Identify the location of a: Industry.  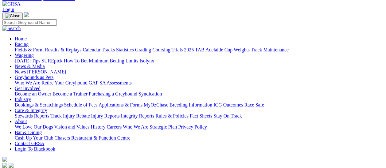
(23, 99).